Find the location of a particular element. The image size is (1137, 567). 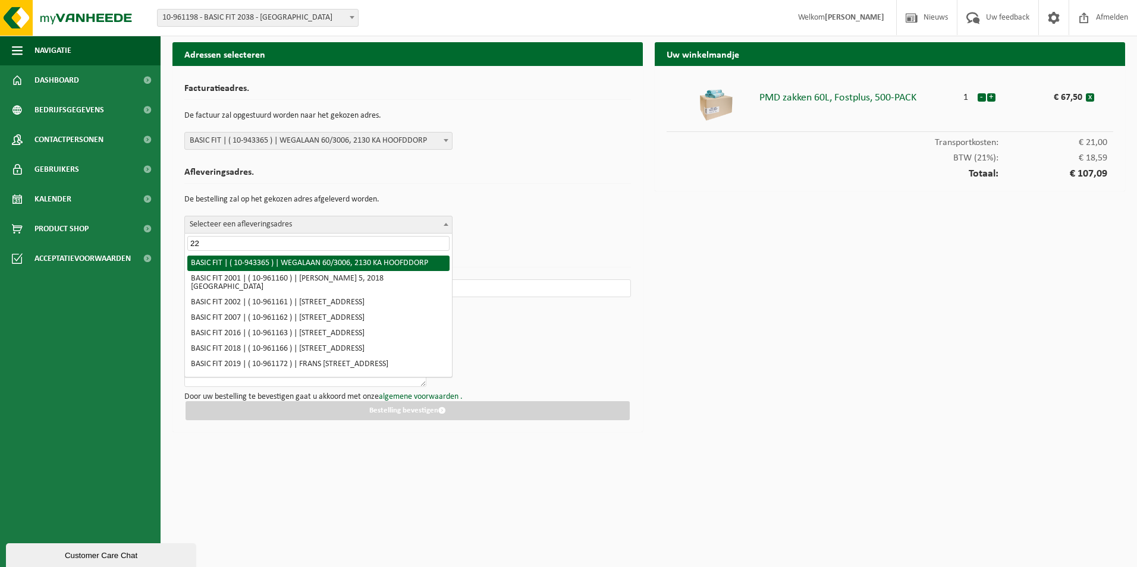

img: 01-000493 is located at coordinates (716, 105).